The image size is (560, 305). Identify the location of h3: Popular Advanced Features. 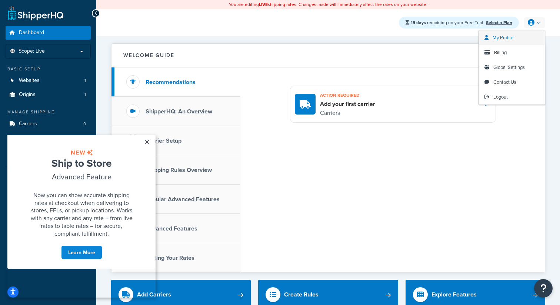
(183, 199).